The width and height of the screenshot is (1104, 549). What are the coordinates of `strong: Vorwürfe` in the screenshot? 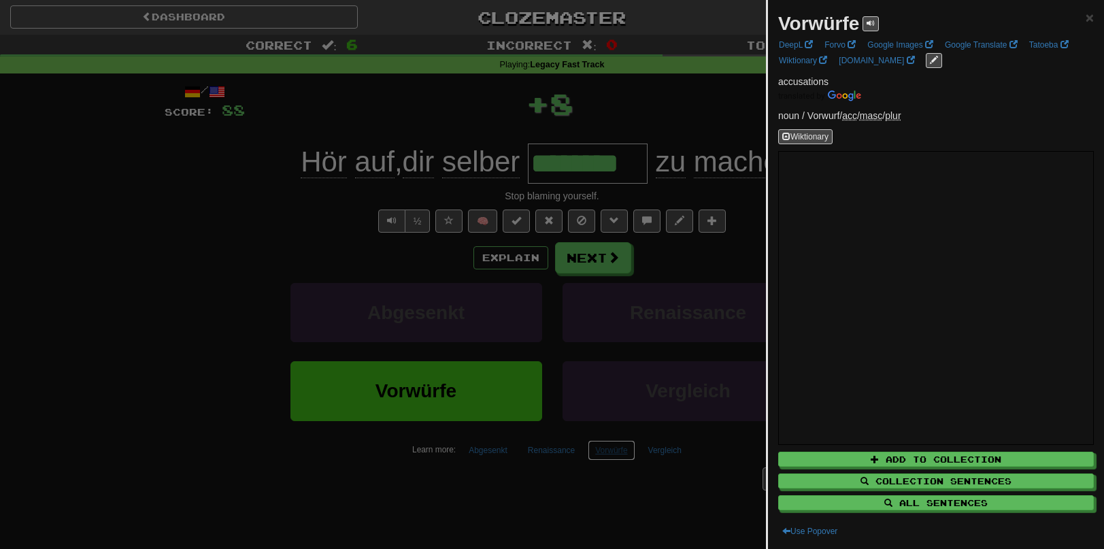 It's located at (818, 23).